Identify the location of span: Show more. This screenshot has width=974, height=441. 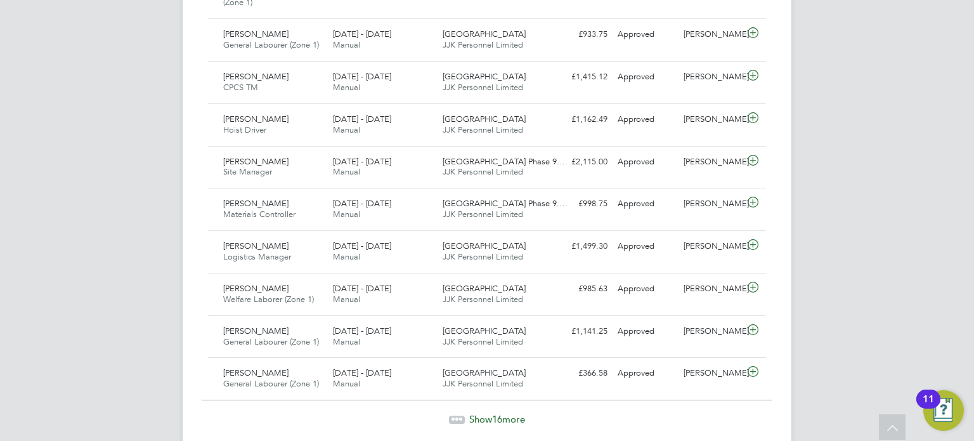
(497, 419).